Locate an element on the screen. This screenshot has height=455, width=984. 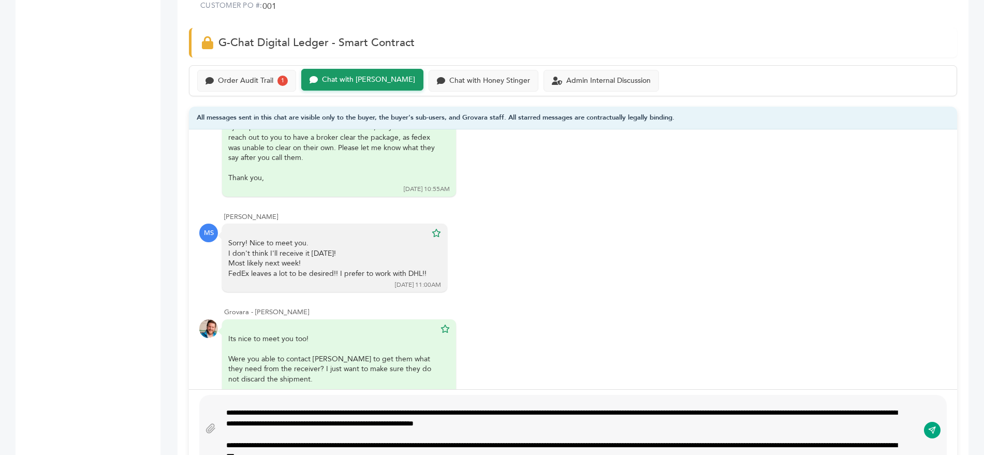
span: 001 is located at coordinates (269, 7).